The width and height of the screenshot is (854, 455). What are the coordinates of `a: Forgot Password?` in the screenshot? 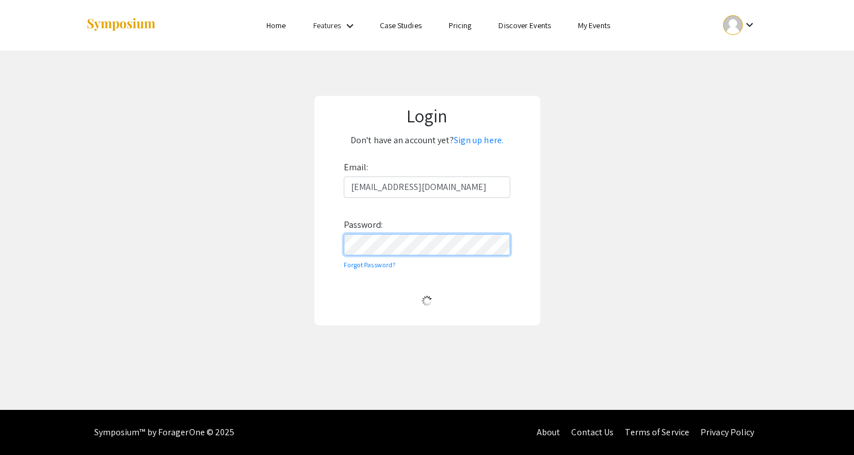 It's located at (370, 265).